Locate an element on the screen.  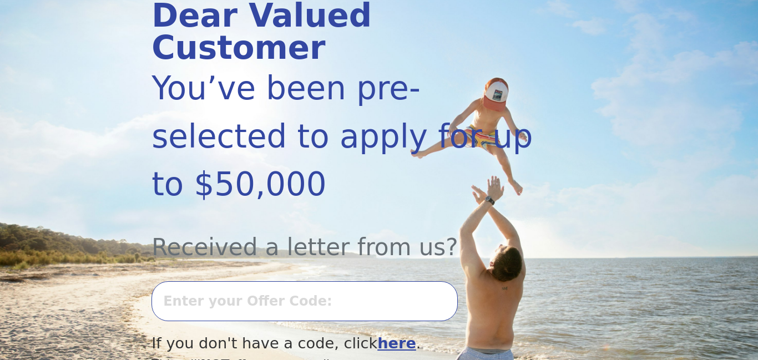
a: here is located at coordinates (397, 343).